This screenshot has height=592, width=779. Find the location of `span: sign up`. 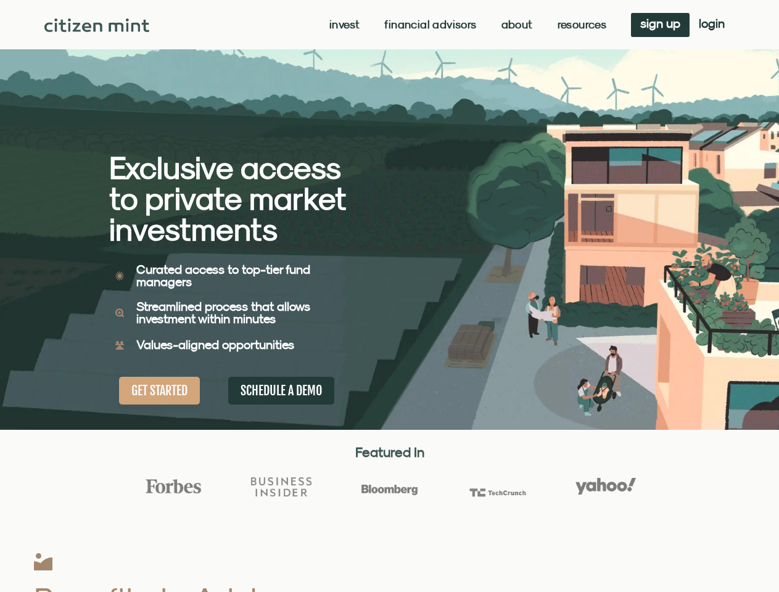

span: sign up is located at coordinates (660, 23).